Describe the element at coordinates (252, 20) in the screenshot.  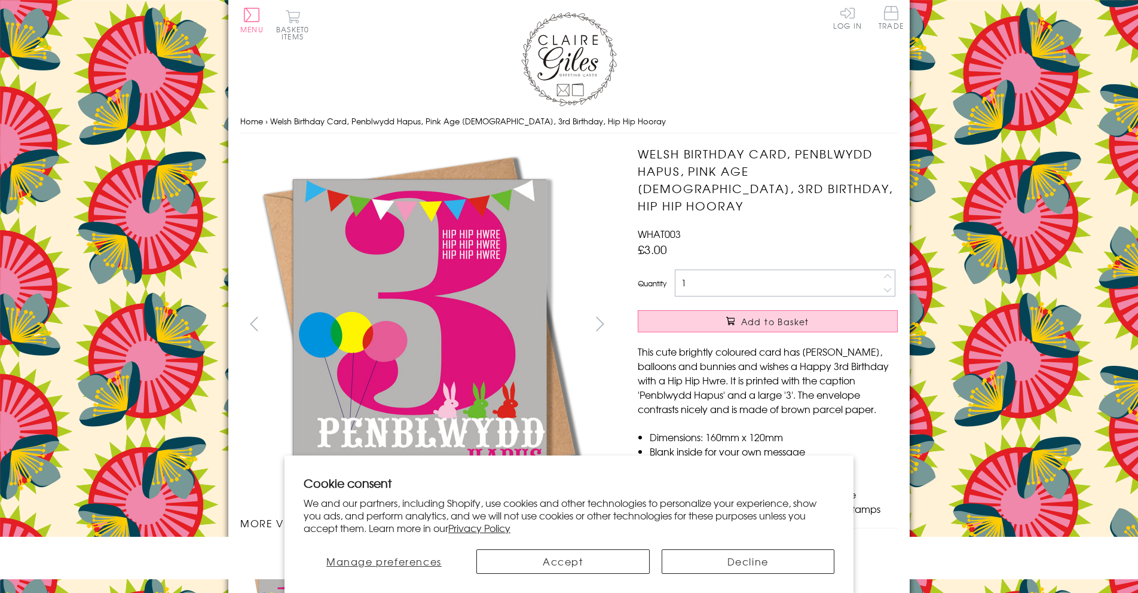
I see `button: Menu` at that location.